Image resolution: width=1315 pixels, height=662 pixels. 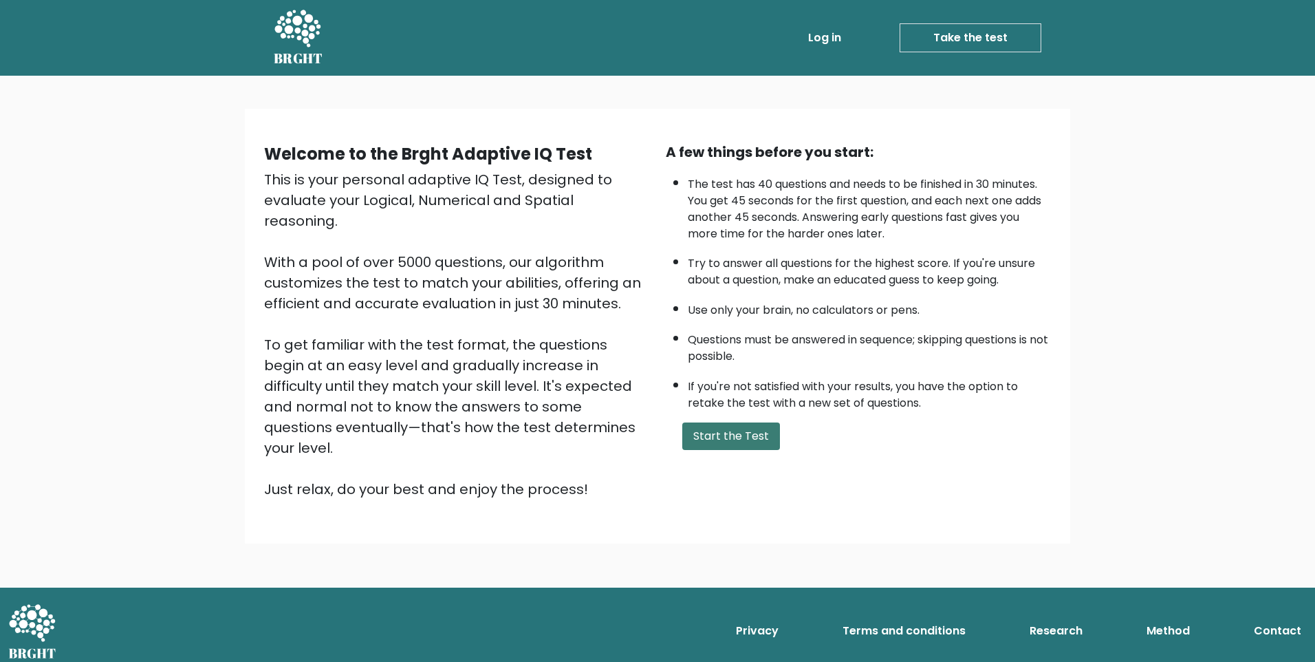 What do you see at coordinates (299, 38) in the screenshot?
I see `a: BRGHT` at bounding box center [299, 38].